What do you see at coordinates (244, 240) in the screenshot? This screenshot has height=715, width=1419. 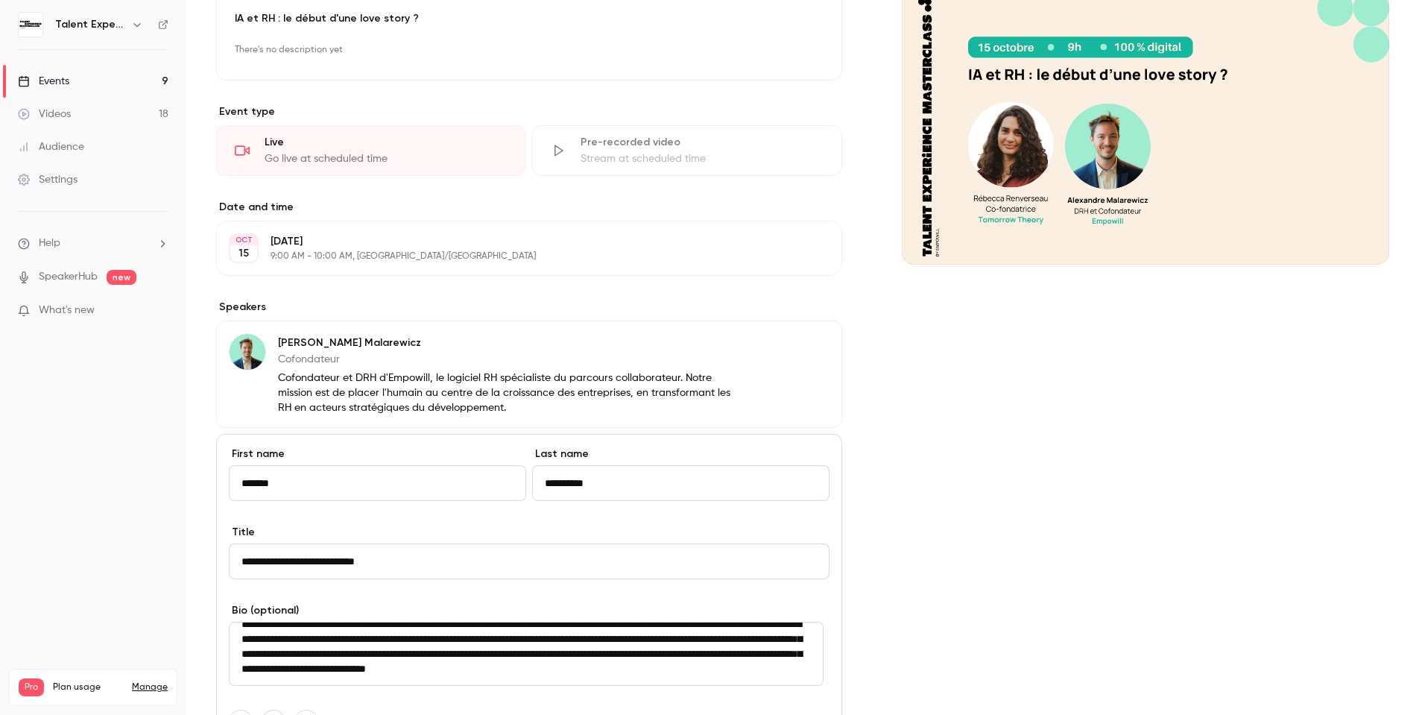 I see `div: OCT` at bounding box center [244, 240].